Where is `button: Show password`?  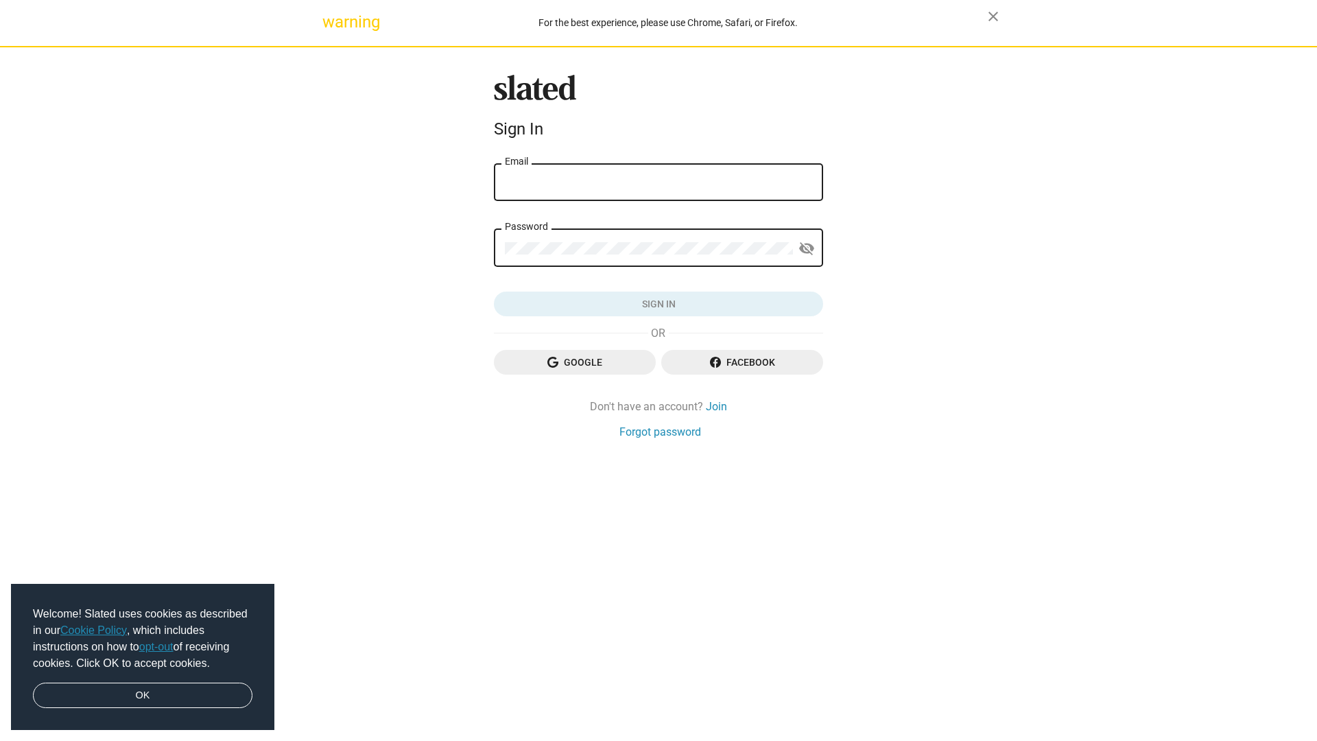
button: Show password is located at coordinates (807, 249).